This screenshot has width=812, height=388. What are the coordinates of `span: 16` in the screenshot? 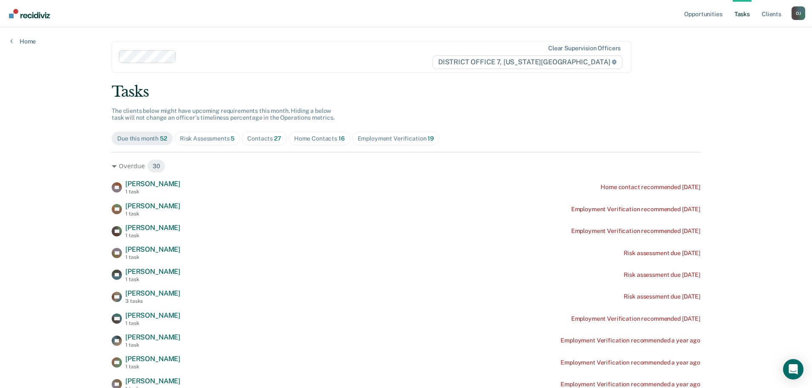 It's located at (341, 139).